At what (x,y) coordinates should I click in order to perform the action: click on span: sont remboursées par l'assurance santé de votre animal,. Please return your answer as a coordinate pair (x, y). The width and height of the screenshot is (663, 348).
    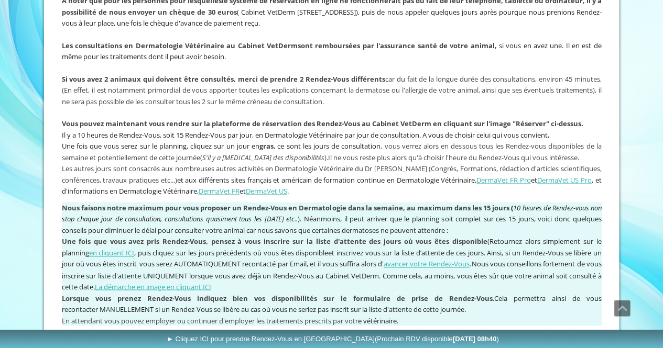
    Looking at the image, I should click on (397, 46).